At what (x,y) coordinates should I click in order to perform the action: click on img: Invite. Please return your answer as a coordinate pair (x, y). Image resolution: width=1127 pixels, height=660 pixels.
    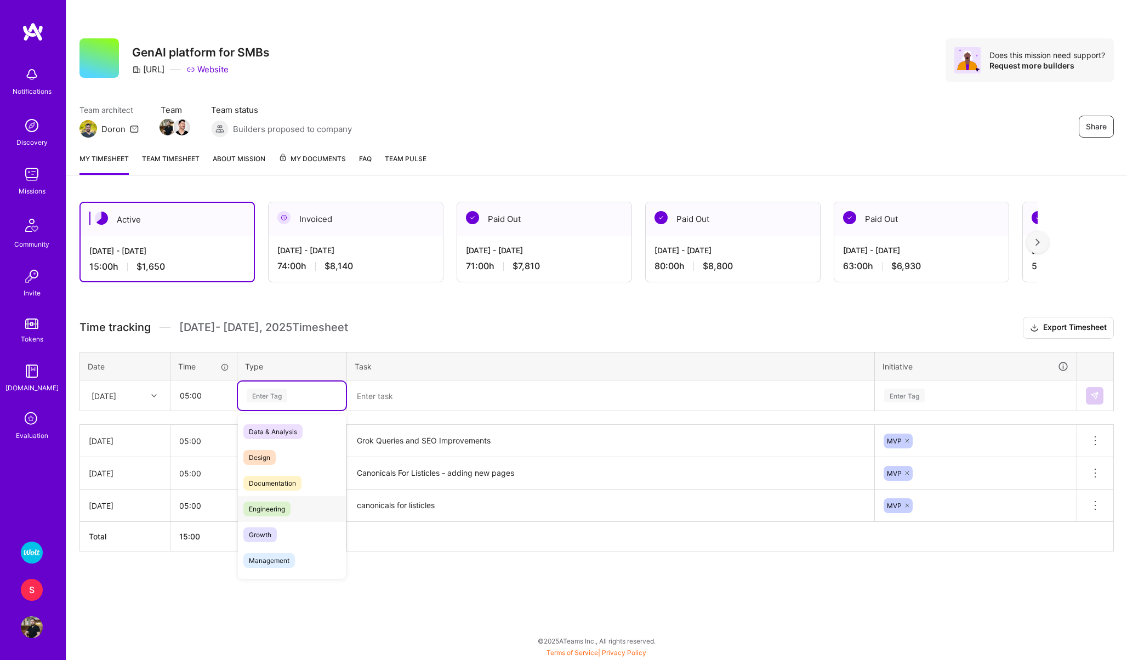
    Looking at the image, I should click on (32, 276).